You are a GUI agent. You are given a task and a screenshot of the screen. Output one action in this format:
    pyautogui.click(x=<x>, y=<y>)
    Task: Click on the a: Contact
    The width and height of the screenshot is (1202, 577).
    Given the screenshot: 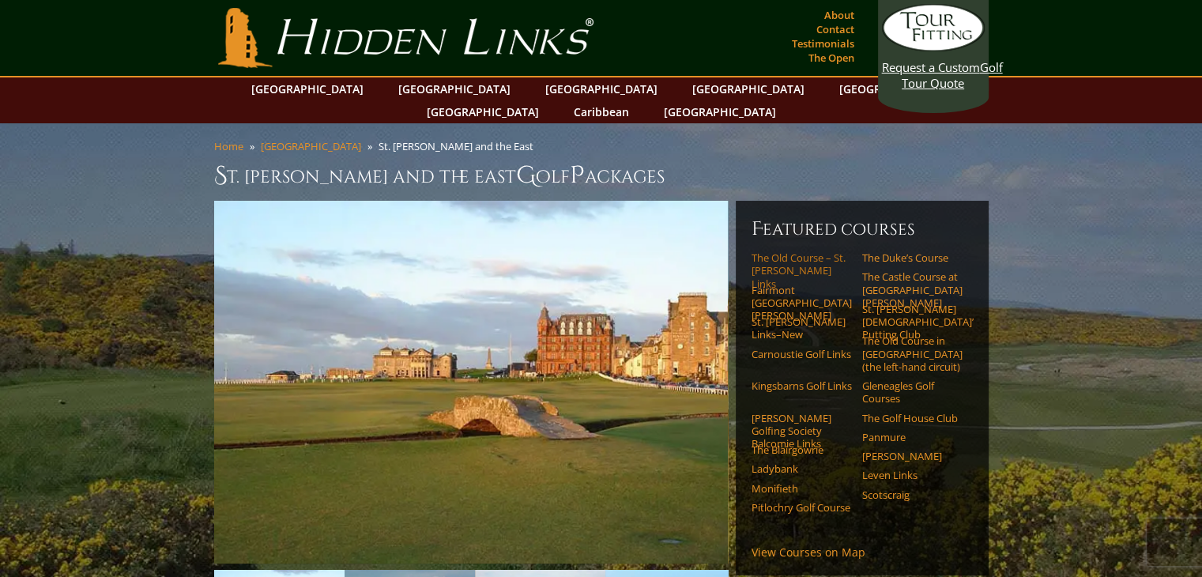 What is the action you would take?
    pyautogui.click(x=835, y=29)
    